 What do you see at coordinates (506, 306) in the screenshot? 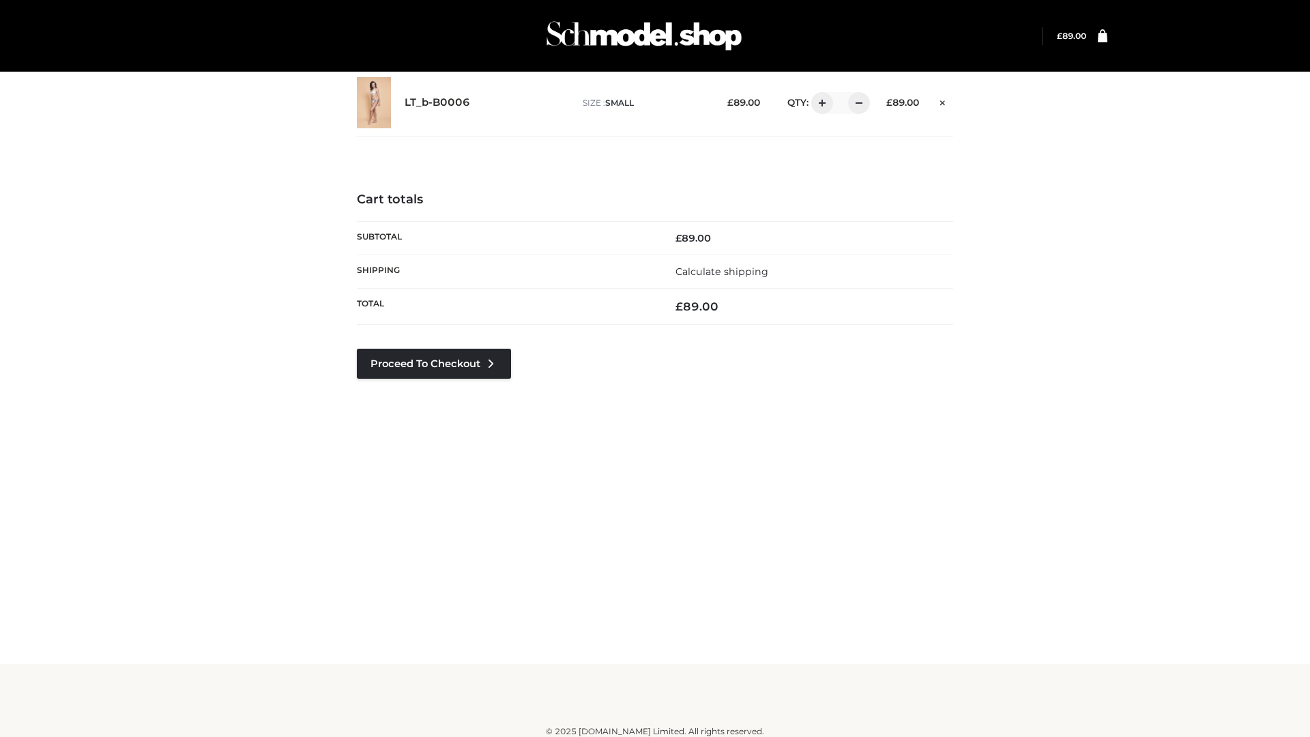
I see `th: Total` at bounding box center [506, 306].